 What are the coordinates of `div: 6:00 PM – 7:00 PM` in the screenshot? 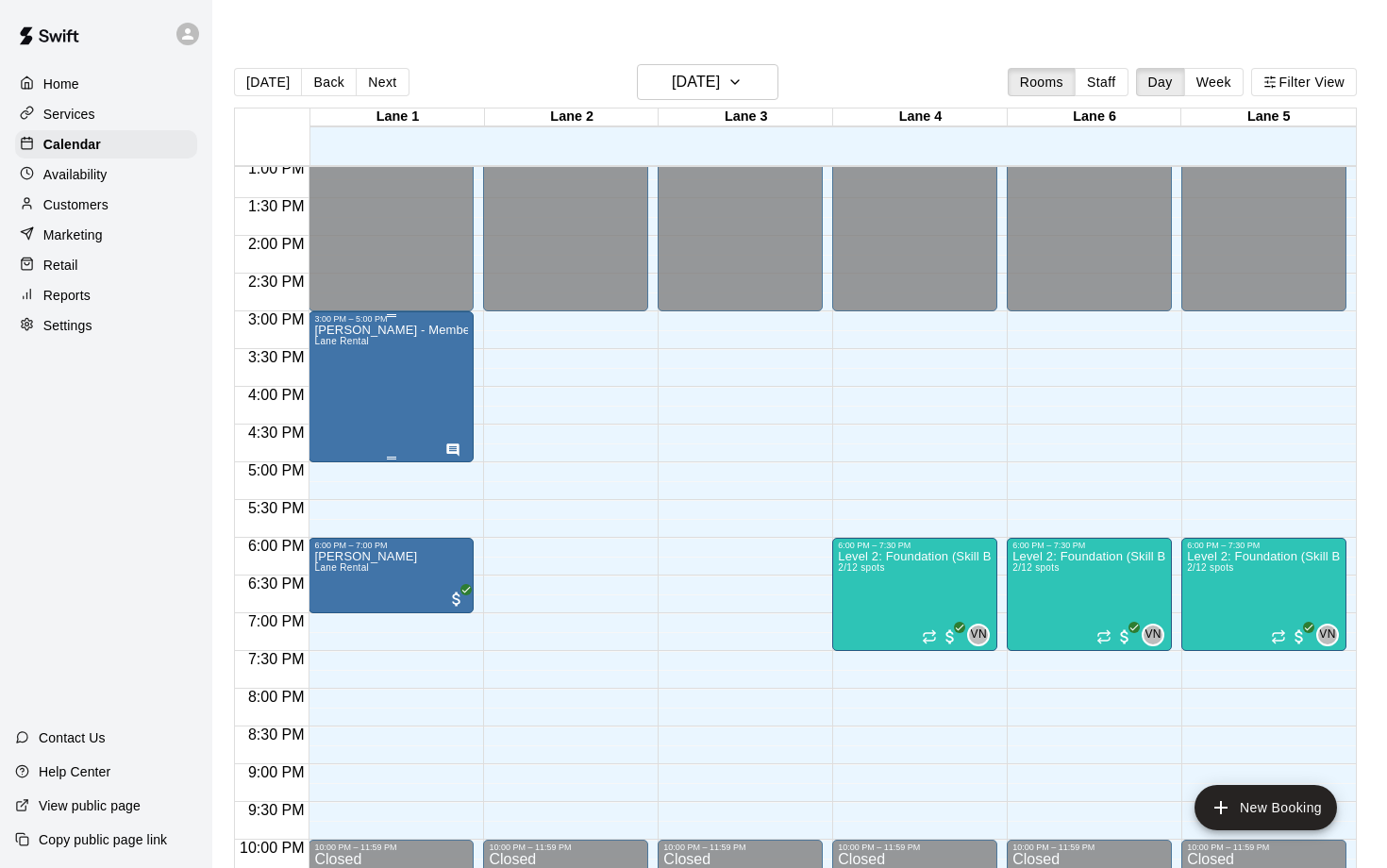 It's located at (391, 546).